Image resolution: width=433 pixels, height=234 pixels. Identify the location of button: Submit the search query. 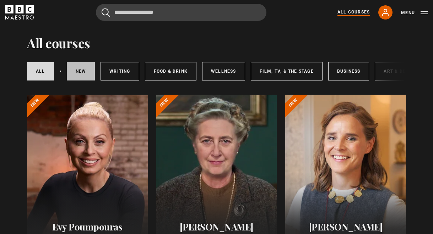
(106, 12).